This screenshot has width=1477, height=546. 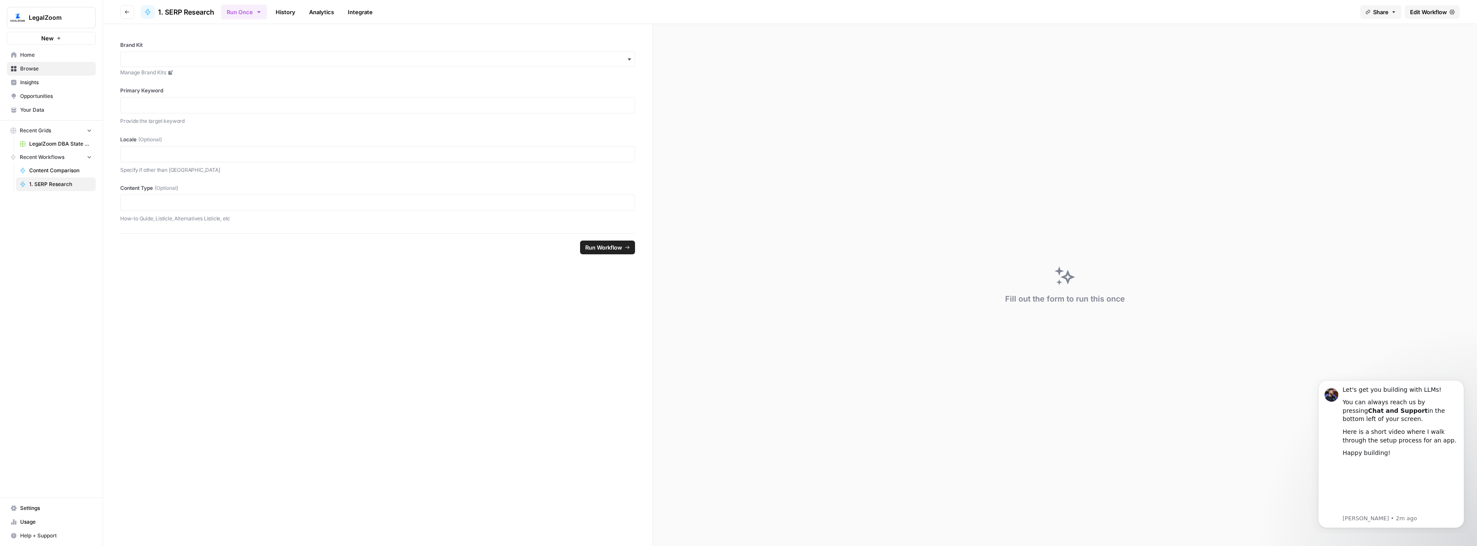 What do you see at coordinates (51, 18) in the screenshot?
I see `button: Workspace: LegalZoom` at bounding box center [51, 18].